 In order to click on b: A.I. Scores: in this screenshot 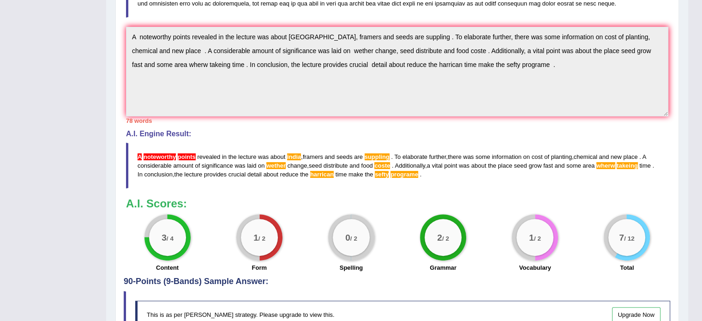, I will do `click(156, 203)`.